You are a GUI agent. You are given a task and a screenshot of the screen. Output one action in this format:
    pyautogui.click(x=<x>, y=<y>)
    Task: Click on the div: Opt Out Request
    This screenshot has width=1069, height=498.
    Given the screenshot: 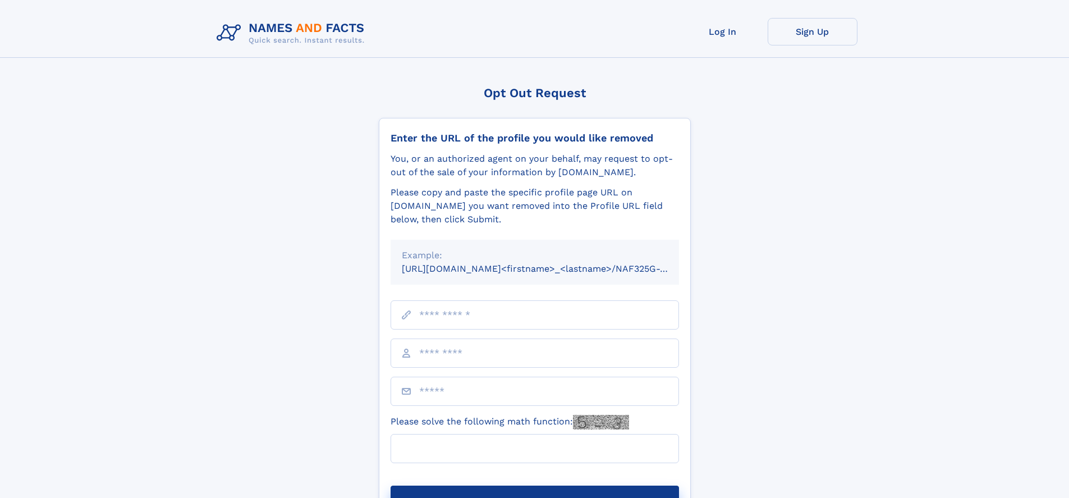 What is the action you would take?
    pyautogui.click(x=535, y=93)
    